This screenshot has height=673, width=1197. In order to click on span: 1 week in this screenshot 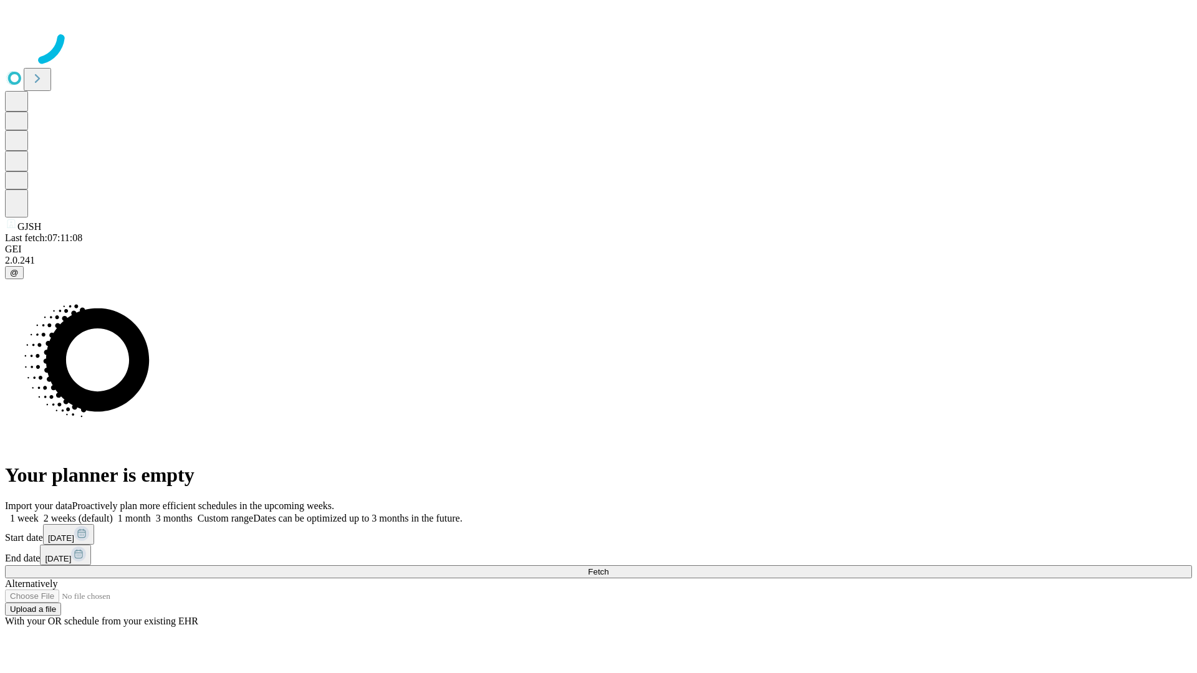, I will do `click(24, 518)`.